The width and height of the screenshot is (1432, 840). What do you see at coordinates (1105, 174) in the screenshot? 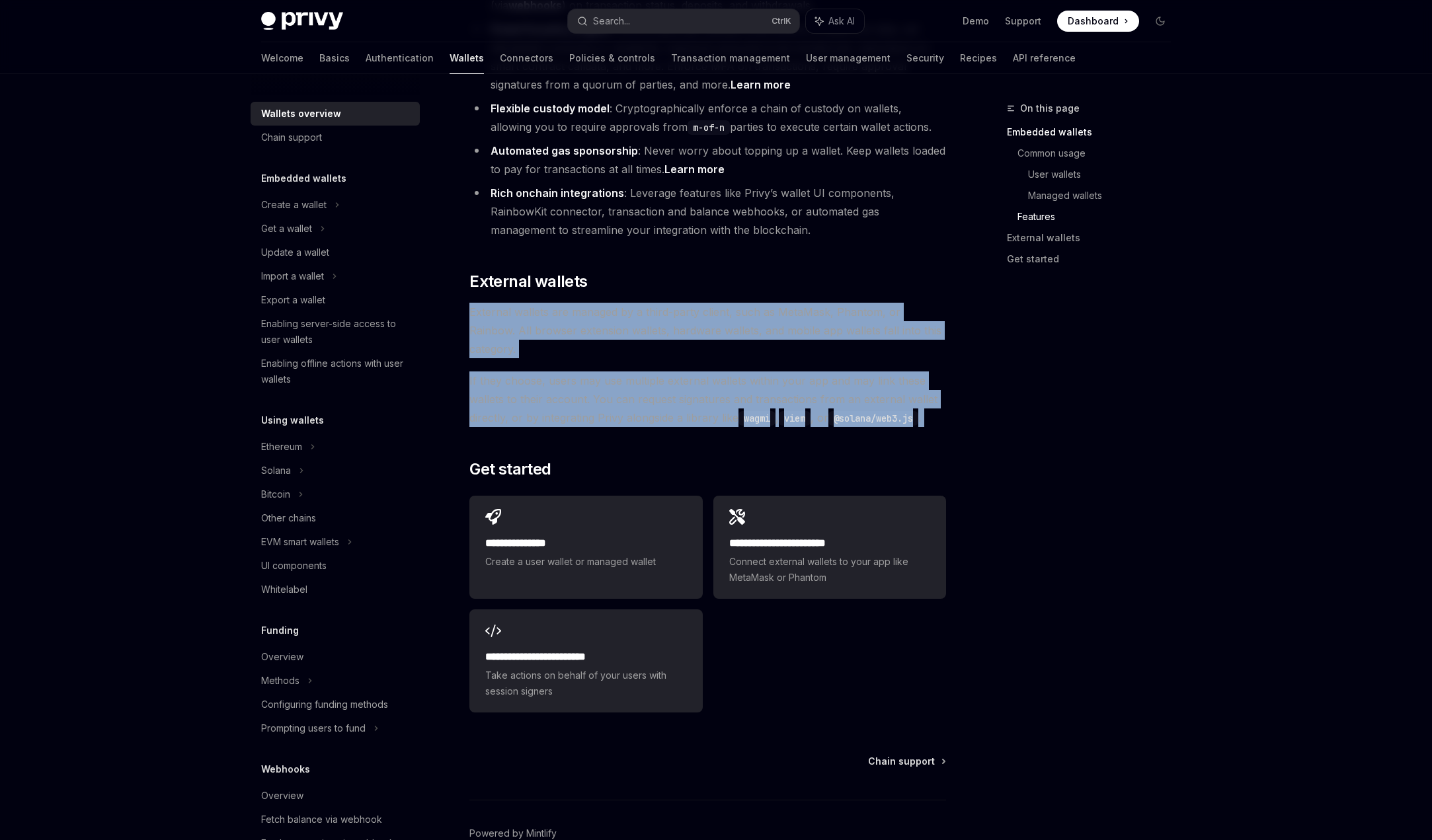
I see `a: User wallets` at bounding box center [1105, 174].